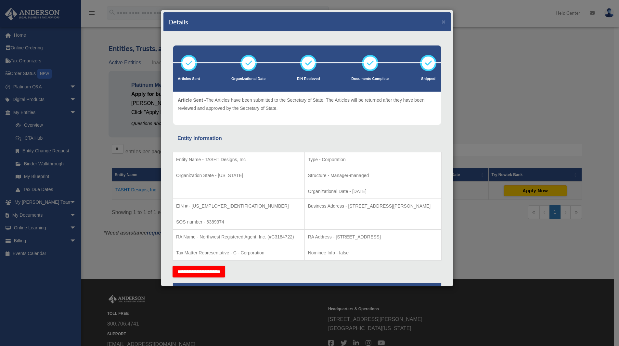  I want to click on p: Type - Corporation, so click(373, 160).